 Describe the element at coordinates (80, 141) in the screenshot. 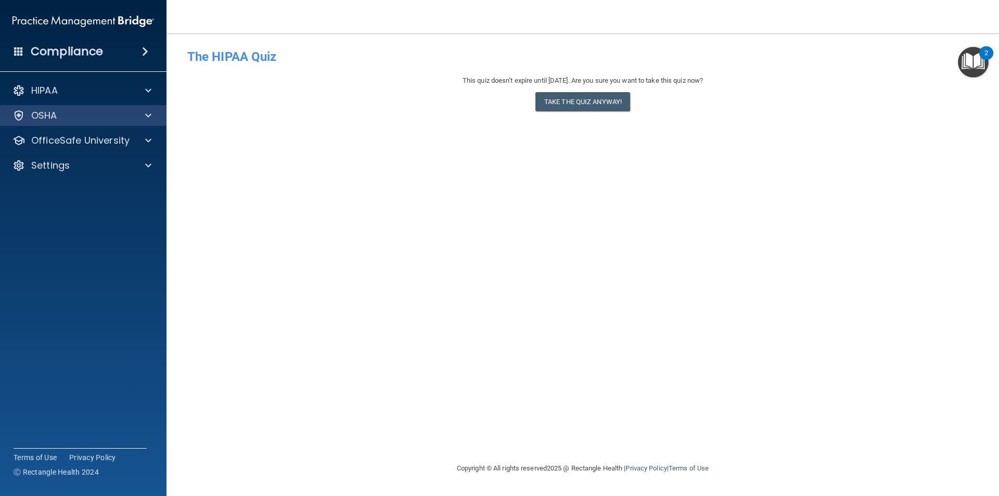

I see `p: OfficeSafe University` at that location.